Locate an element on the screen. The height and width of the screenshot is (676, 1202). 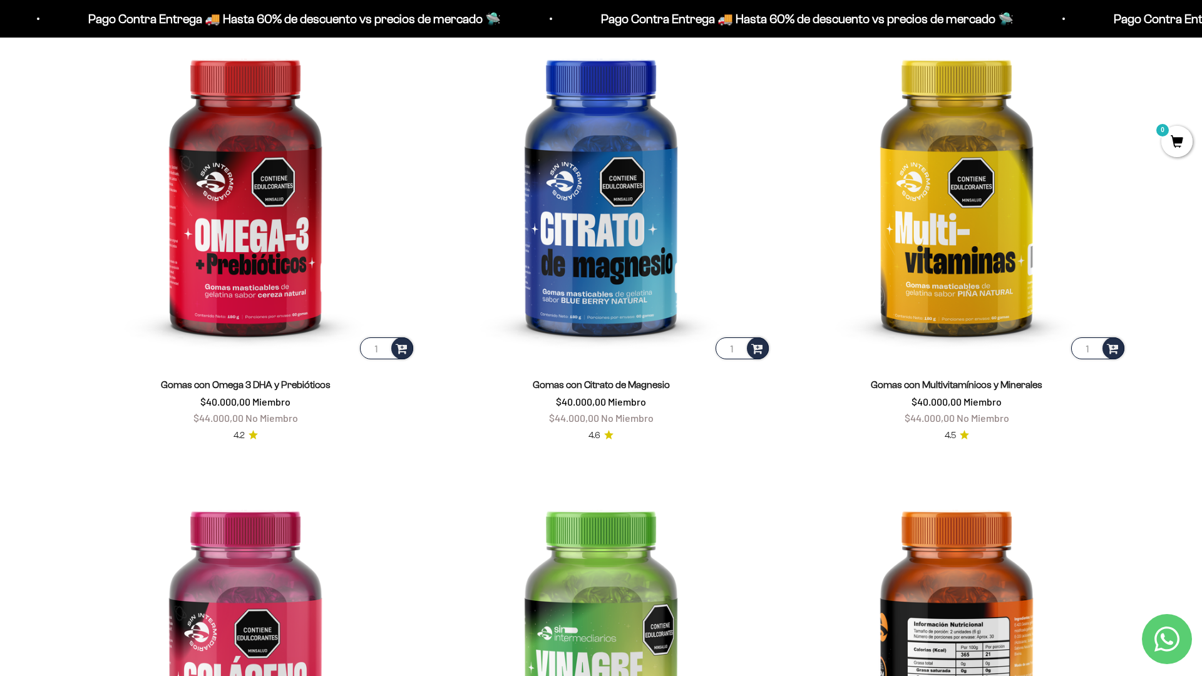
mark: 0 is located at coordinates (1163, 130).